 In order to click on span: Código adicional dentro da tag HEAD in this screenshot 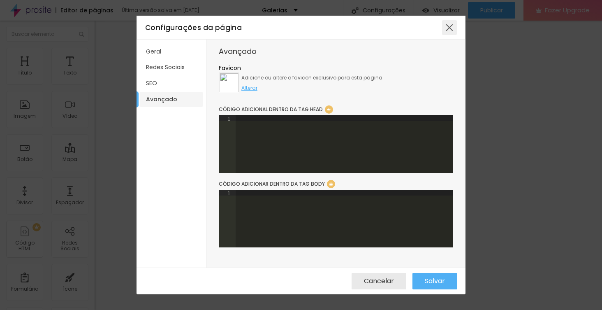, I will do `click(271, 109)`.